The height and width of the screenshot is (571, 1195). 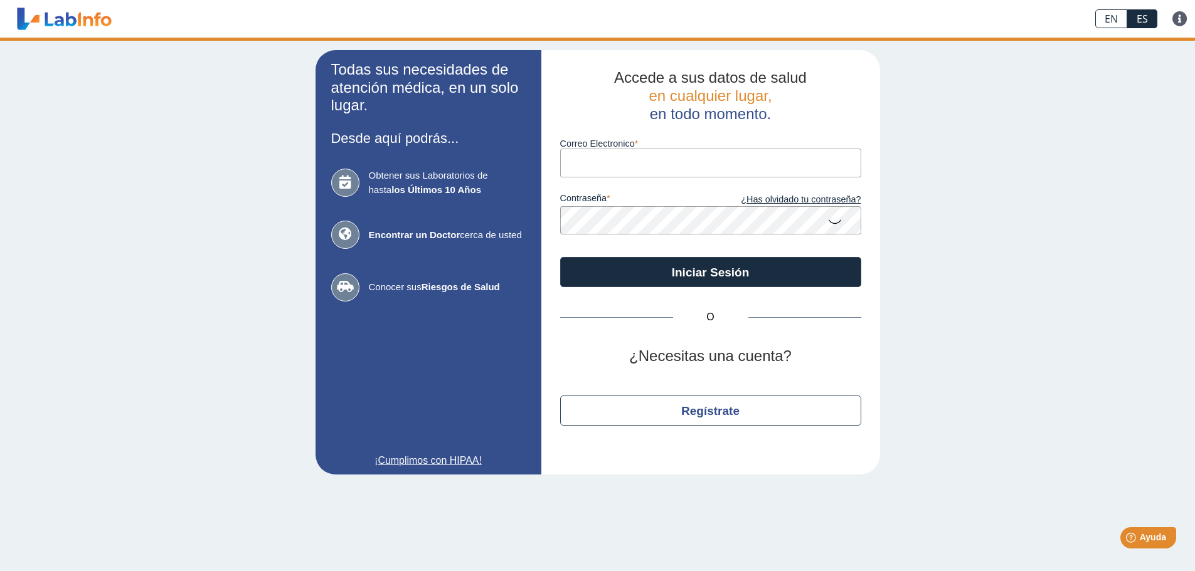 What do you see at coordinates (711, 144) in the screenshot?
I see `label: Correo Electronico` at bounding box center [711, 144].